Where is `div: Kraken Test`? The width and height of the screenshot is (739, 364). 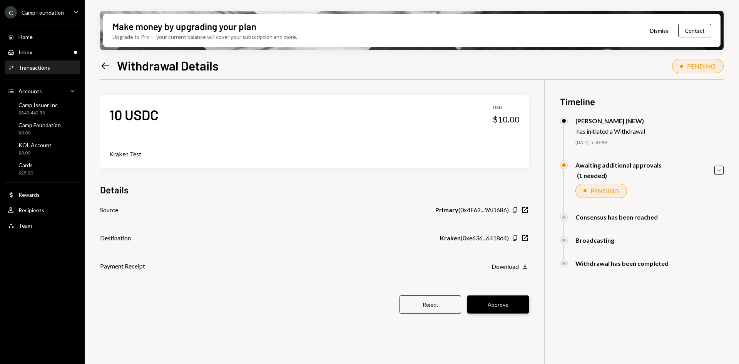 div: Kraken Test is located at coordinates (315, 154).